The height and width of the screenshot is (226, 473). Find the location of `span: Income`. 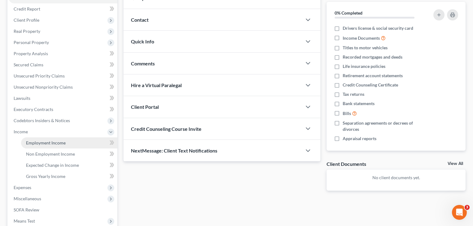

span: Income is located at coordinates (21, 131).